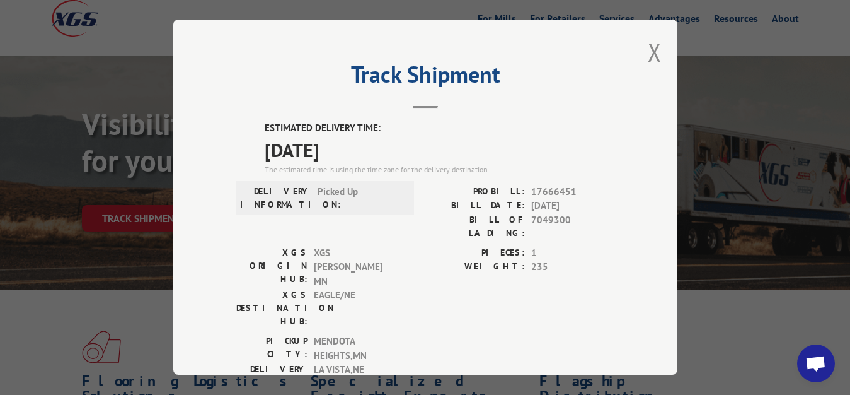 The height and width of the screenshot is (395, 850). Describe the element at coordinates (816, 363) in the screenshot. I see `div: Open chat` at that location.